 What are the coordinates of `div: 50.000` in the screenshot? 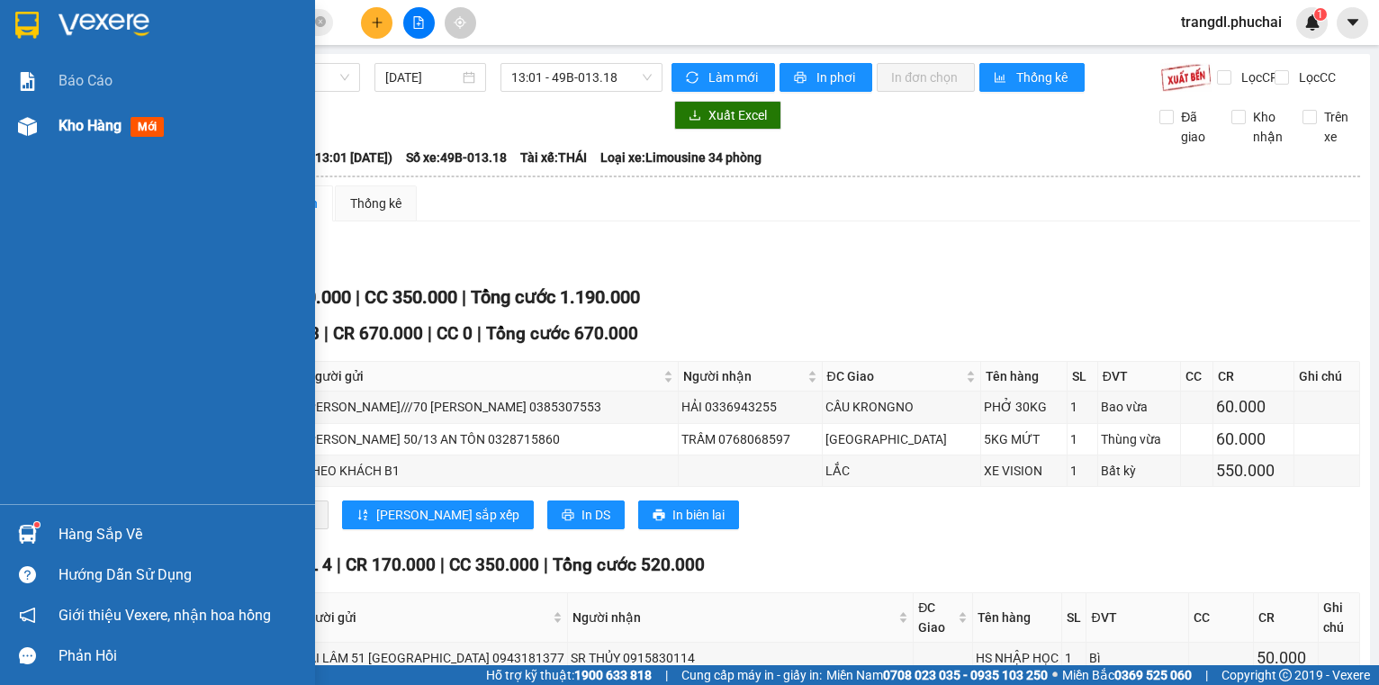 It's located at (1285, 658).